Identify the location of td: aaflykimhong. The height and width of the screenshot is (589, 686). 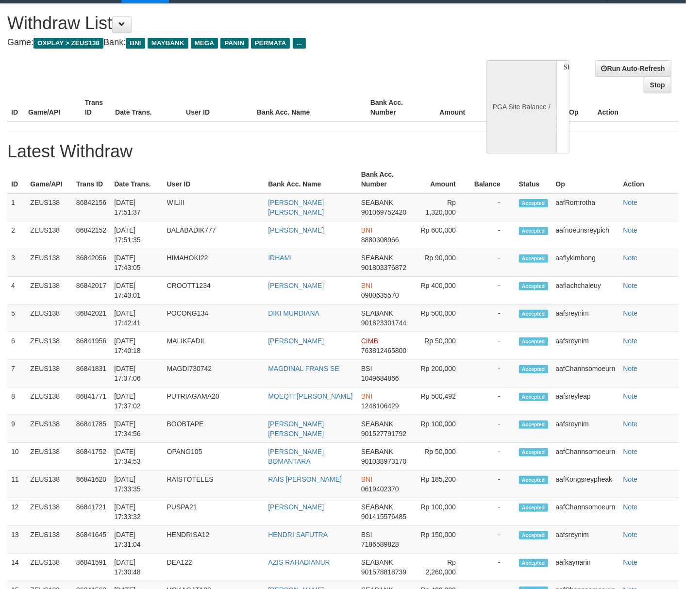
(585, 262).